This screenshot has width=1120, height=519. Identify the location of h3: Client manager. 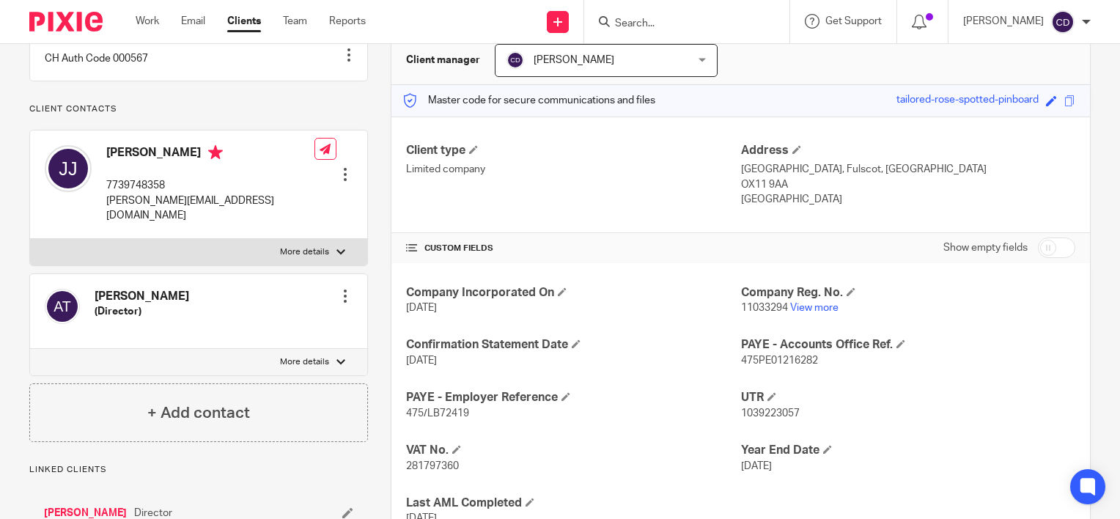
(443, 60).